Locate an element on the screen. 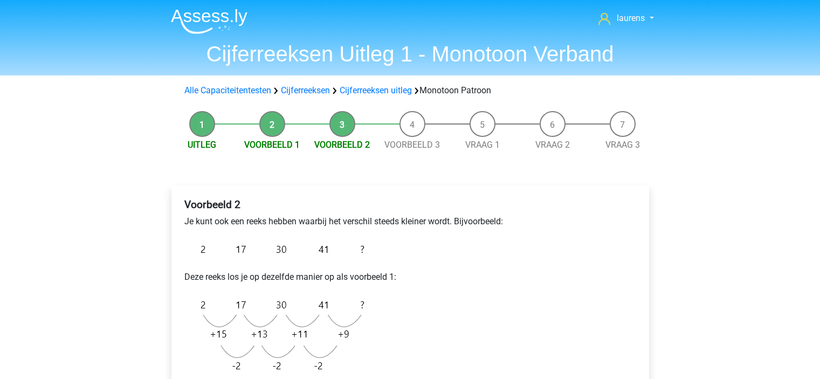 This screenshot has height=379, width=820. span: laurens is located at coordinates (631, 18).